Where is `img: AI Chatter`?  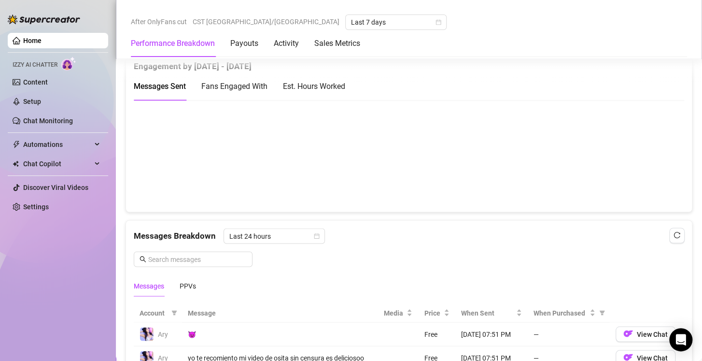
img: AI Chatter is located at coordinates (69, 63).